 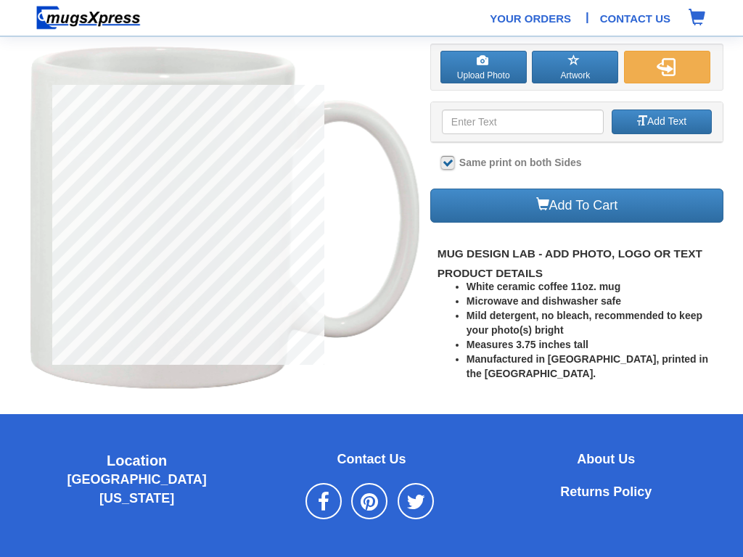 What do you see at coordinates (522, 122) in the screenshot?
I see `input: Enter Text` at bounding box center [522, 122].